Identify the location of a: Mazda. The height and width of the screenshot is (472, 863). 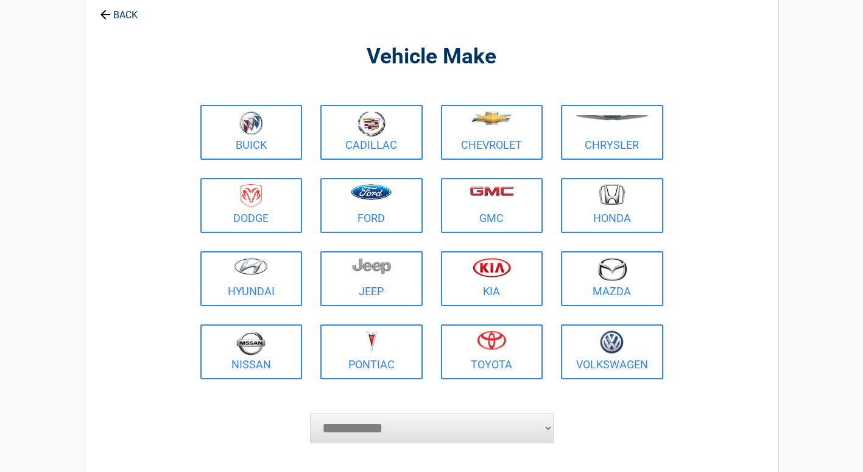
(612, 278).